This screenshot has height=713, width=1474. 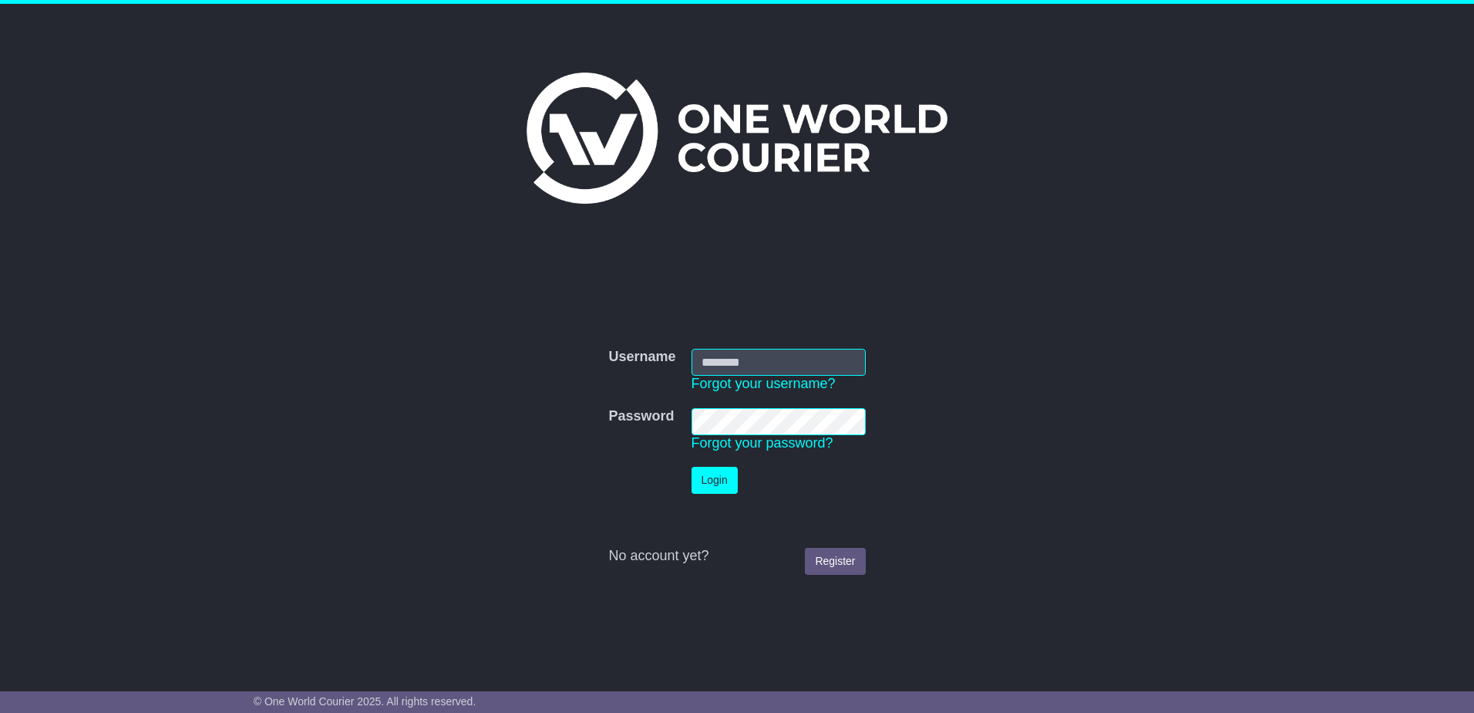 What do you see at coordinates (763, 383) in the screenshot?
I see `a: Forgot your username?` at bounding box center [763, 383].